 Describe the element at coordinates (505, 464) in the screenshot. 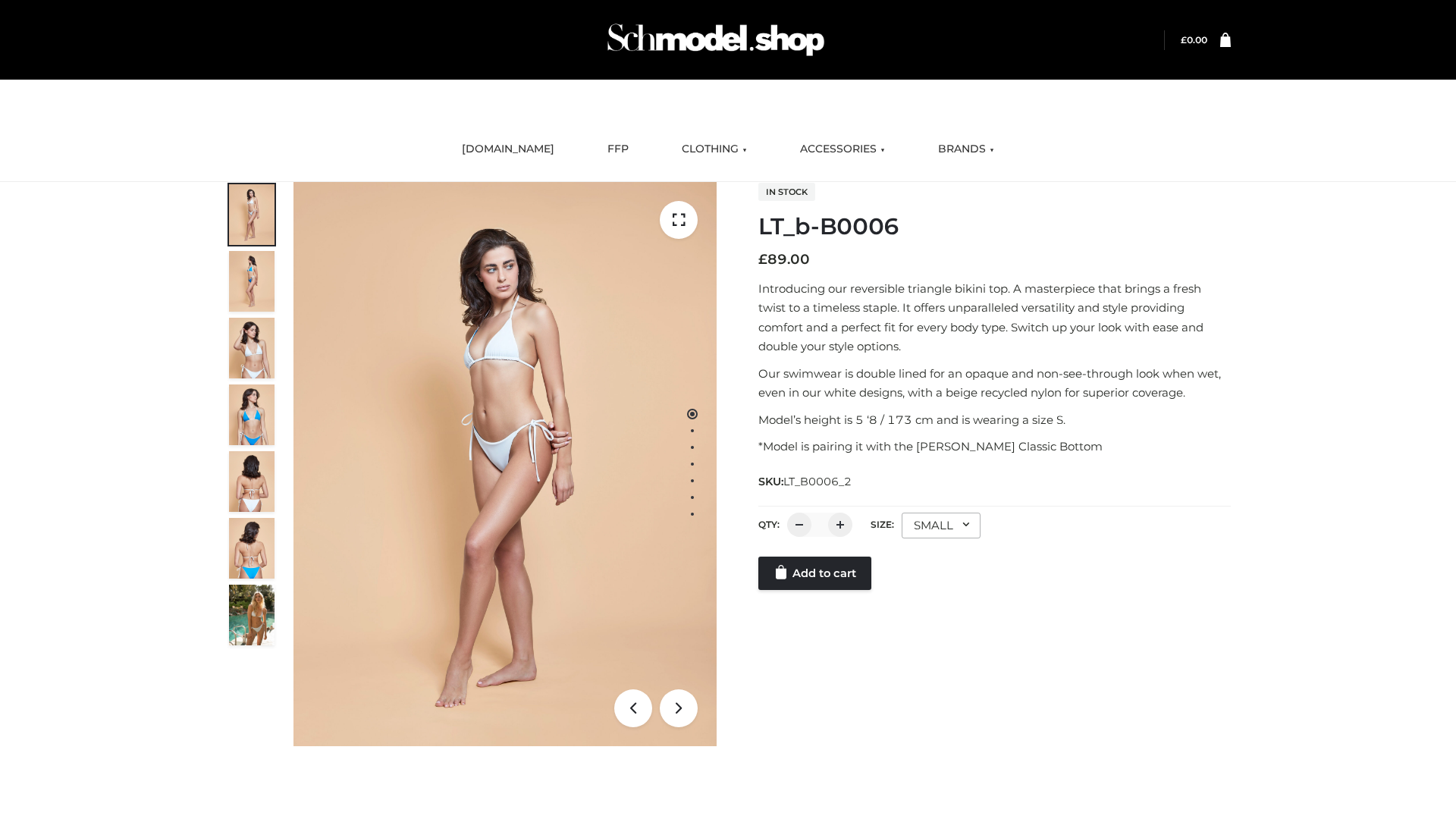

I see `img: LT_b-B0006` at that location.